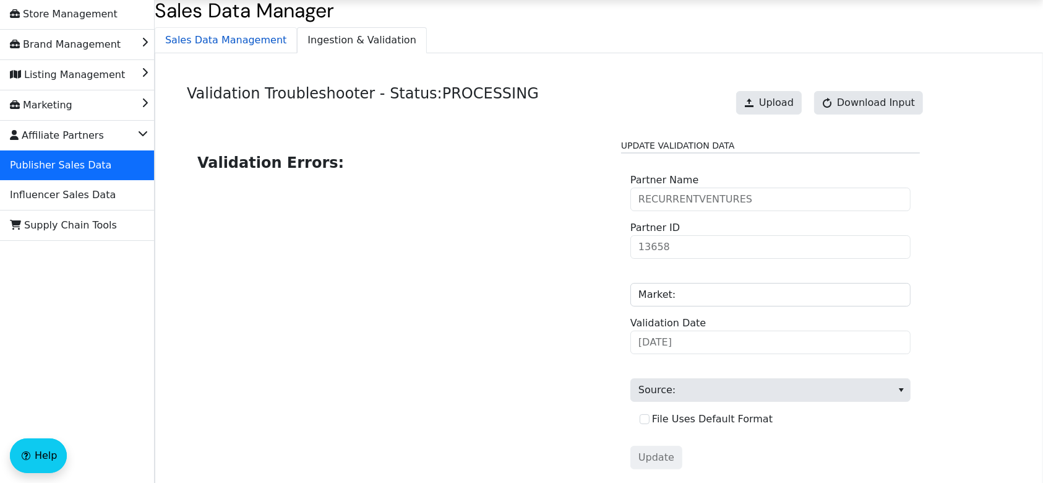 The width and height of the screenshot is (1043, 483). Describe the element at coordinates (64, 14) in the screenshot. I see `span: Store Management` at that location.